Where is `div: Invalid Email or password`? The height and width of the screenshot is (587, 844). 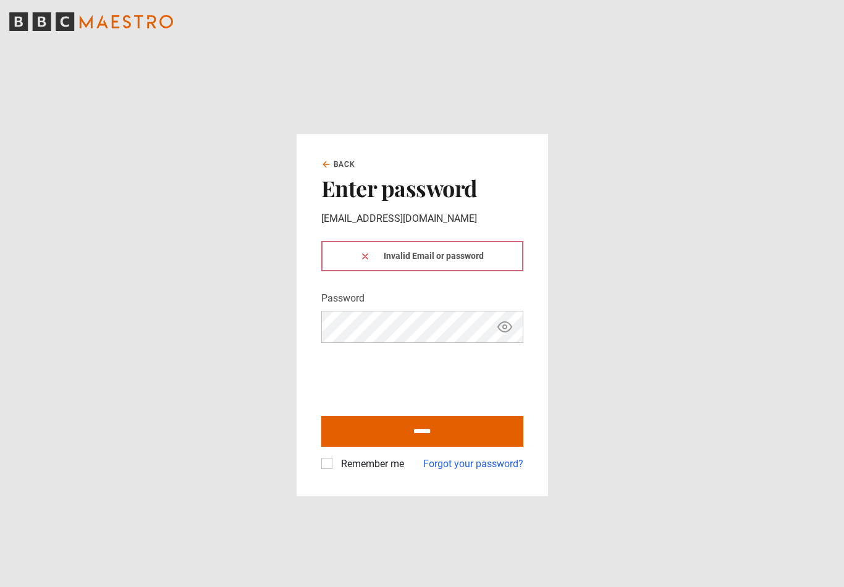 div: Invalid Email or password is located at coordinates (422, 256).